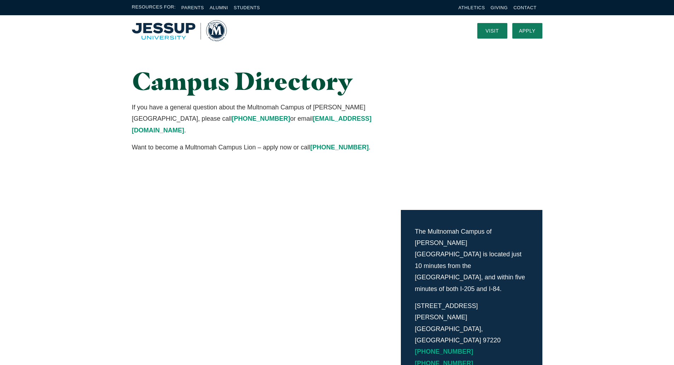 This screenshot has width=674, height=365. What do you see at coordinates (266, 81) in the screenshot?
I see `h1: Campus Directory` at bounding box center [266, 81].